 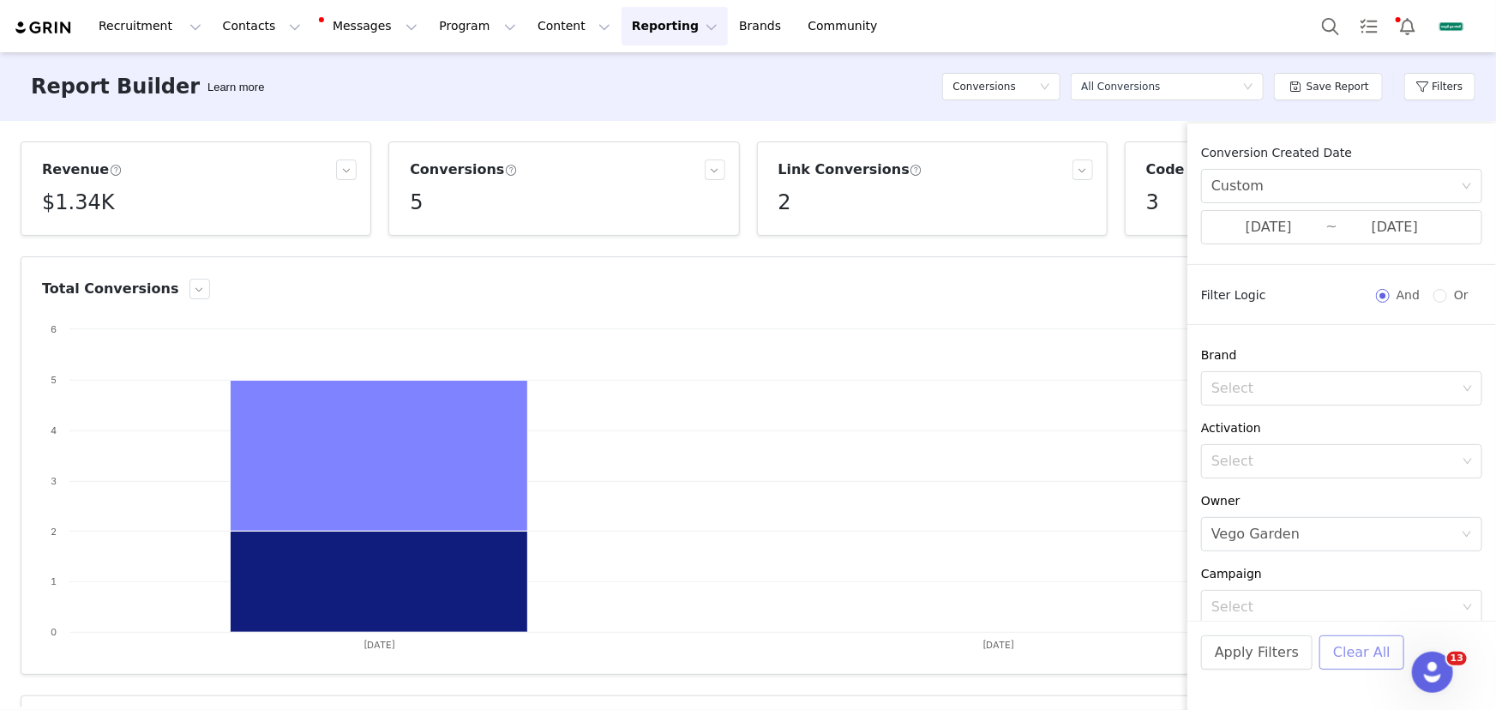 What do you see at coordinates (1233, 295) in the screenshot?
I see `span: Filter Logic` at bounding box center [1233, 295].